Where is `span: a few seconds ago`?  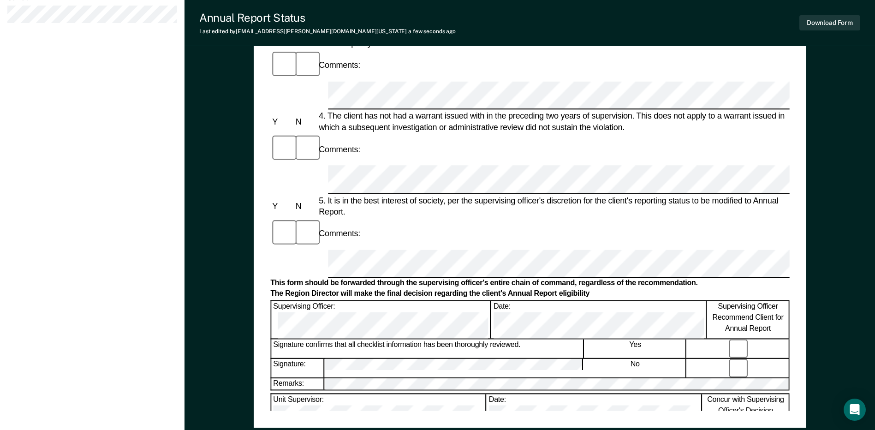
span: a few seconds ago is located at coordinates (432, 31).